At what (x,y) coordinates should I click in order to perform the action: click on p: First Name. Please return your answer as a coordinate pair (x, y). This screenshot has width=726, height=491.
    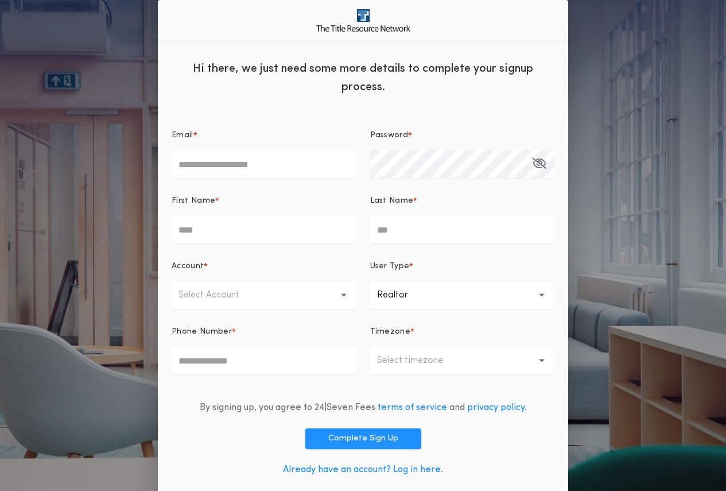
    Looking at the image, I should click on (193, 201).